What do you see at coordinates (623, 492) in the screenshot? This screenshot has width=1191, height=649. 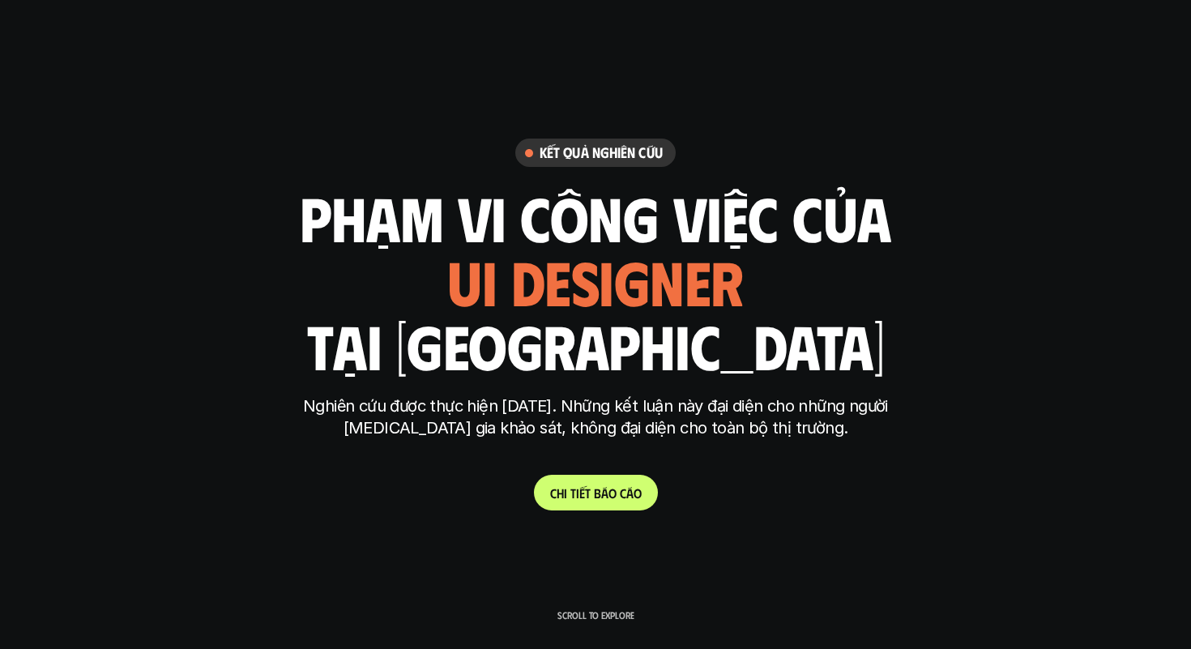 I see `span: c` at bounding box center [623, 492].